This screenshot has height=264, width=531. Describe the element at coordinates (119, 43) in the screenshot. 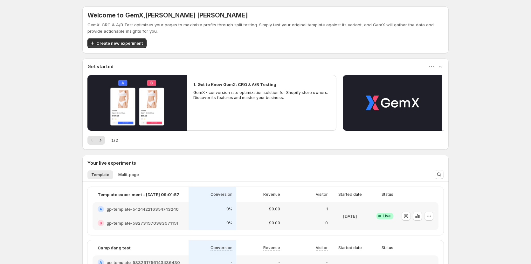

I see `span: Create new experiment` at that location.